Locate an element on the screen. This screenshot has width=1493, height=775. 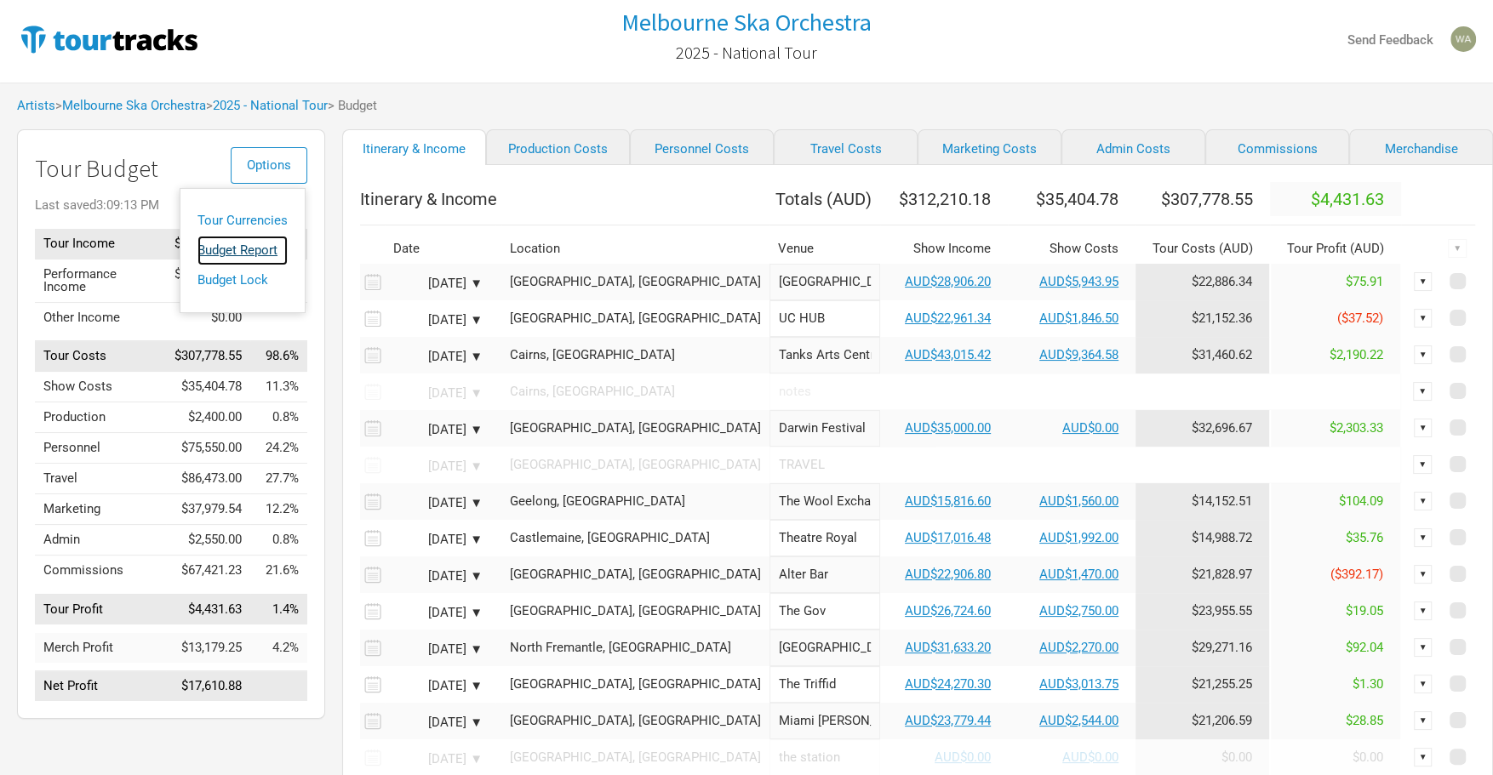
a: Commissions is located at coordinates (1277, 147).